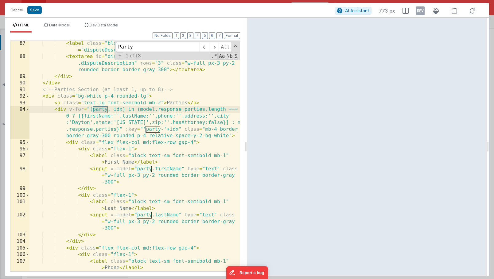  What do you see at coordinates (20, 159) in the screenshot?
I see `div: 97` at bounding box center [20, 159].